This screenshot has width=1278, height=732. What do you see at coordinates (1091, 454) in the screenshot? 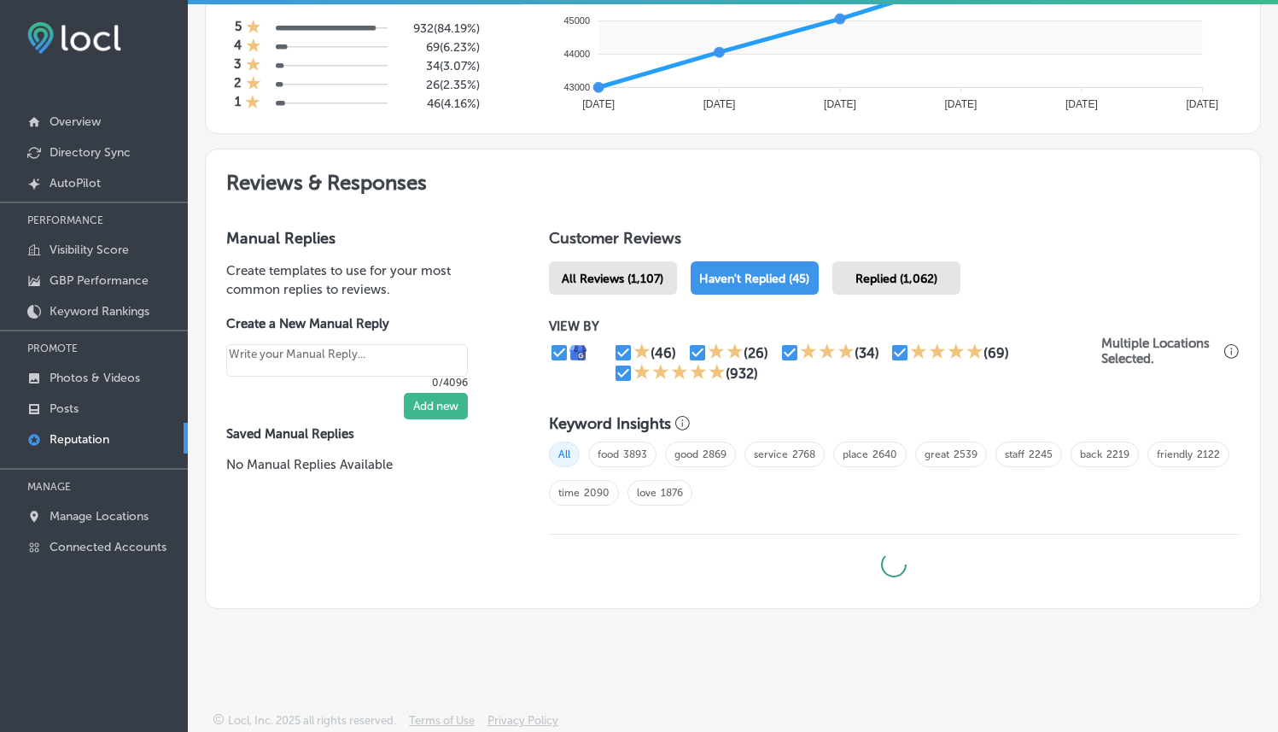
I see `a: back` at bounding box center [1091, 454].